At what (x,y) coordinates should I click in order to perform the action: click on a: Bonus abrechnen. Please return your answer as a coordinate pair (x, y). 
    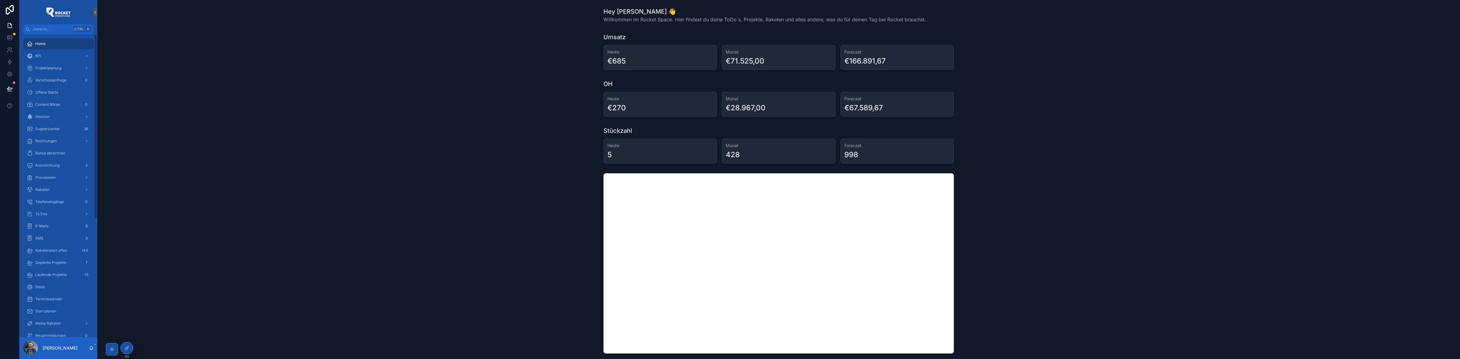
    Looking at the image, I should click on (58, 153).